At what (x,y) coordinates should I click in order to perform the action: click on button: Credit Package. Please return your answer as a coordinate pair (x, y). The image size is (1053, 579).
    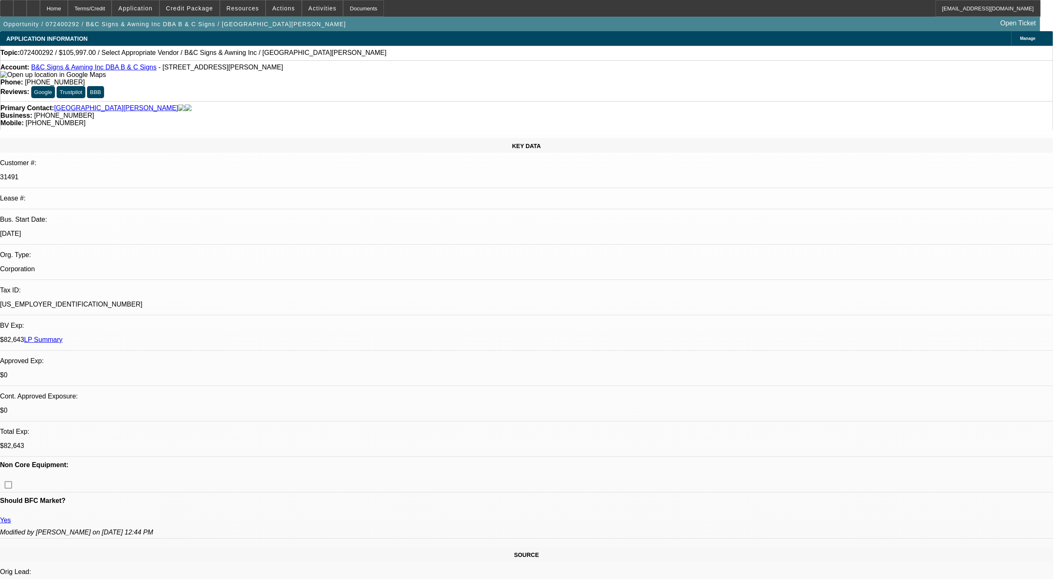
    Looking at the image, I should click on (189, 8).